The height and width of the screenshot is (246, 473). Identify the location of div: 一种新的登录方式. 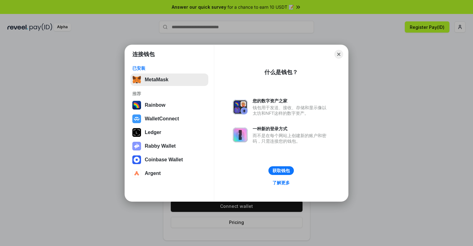
(291, 129).